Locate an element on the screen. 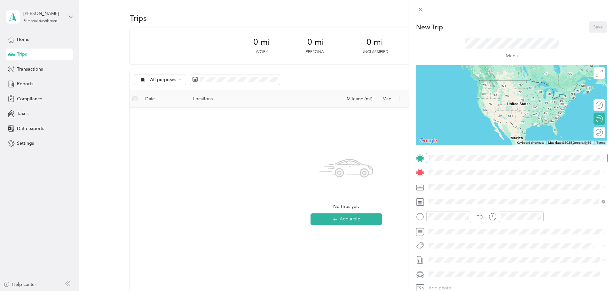  p: Miles is located at coordinates (512, 56).